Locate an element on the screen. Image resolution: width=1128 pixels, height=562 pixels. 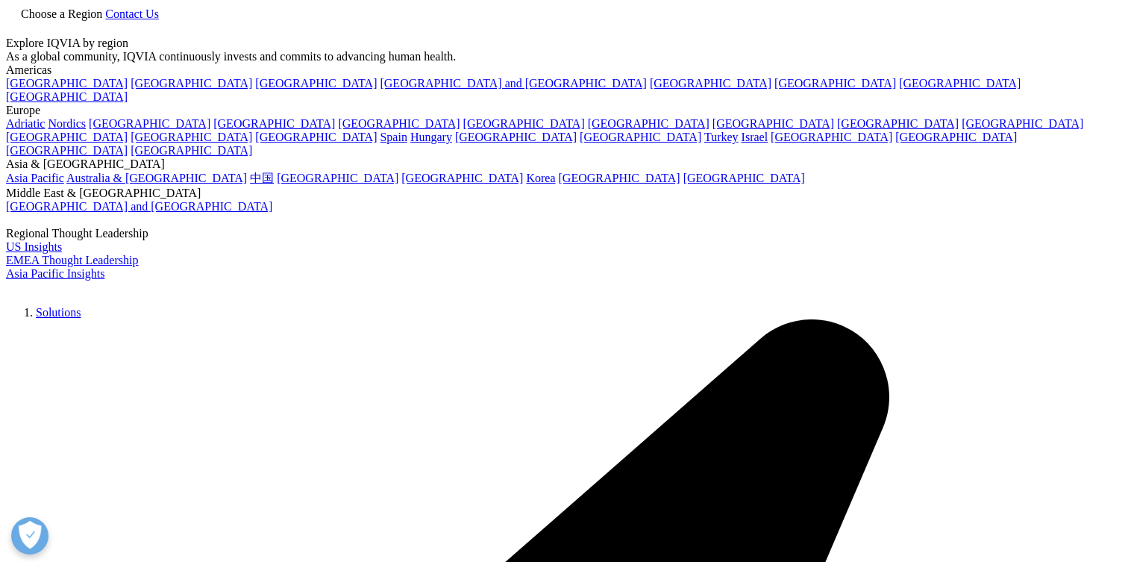
span: EMEA Thought Leadership is located at coordinates (72, 260).